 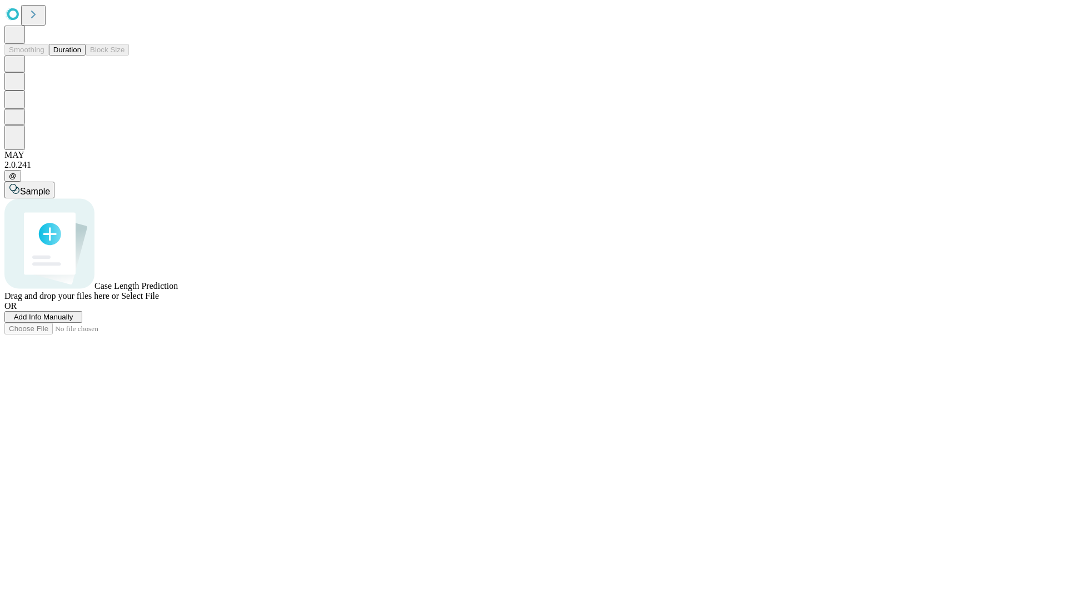 What do you see at coordinates (140, 296) in the screenshot?
I see `span: Select File` at bounding box center [140, 296].